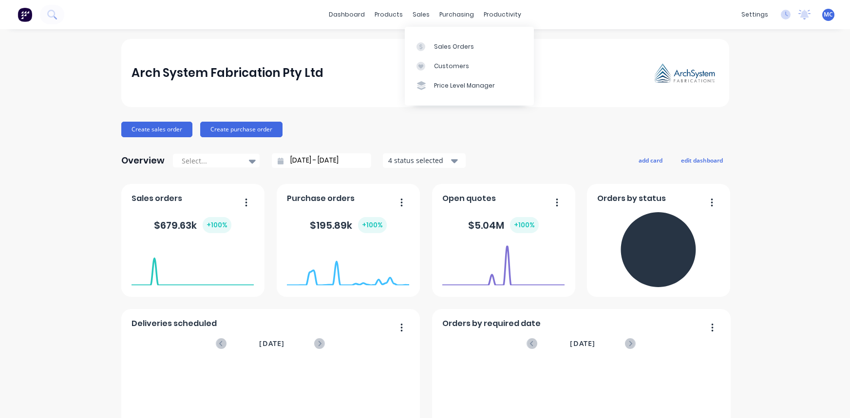 This screenshot has height=418, width=850. What do you see at coordinates (389, 15) in the screenshot?
I see `div: products` at bounding box center [389, 15].